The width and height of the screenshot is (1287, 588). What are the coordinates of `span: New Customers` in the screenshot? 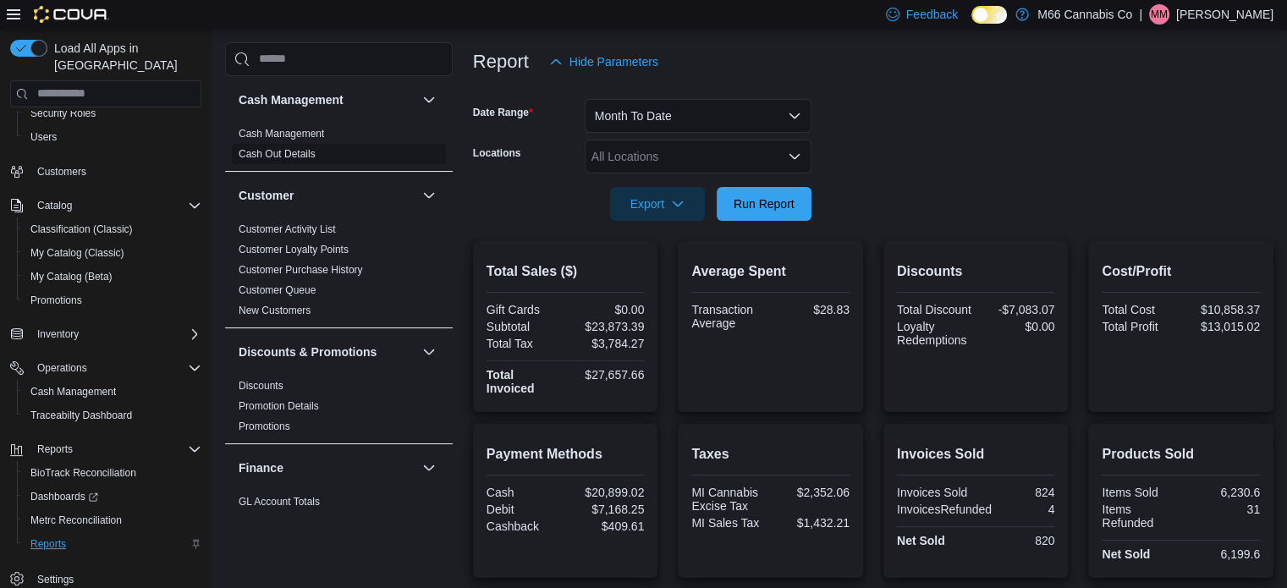 It's located at (274, 310).